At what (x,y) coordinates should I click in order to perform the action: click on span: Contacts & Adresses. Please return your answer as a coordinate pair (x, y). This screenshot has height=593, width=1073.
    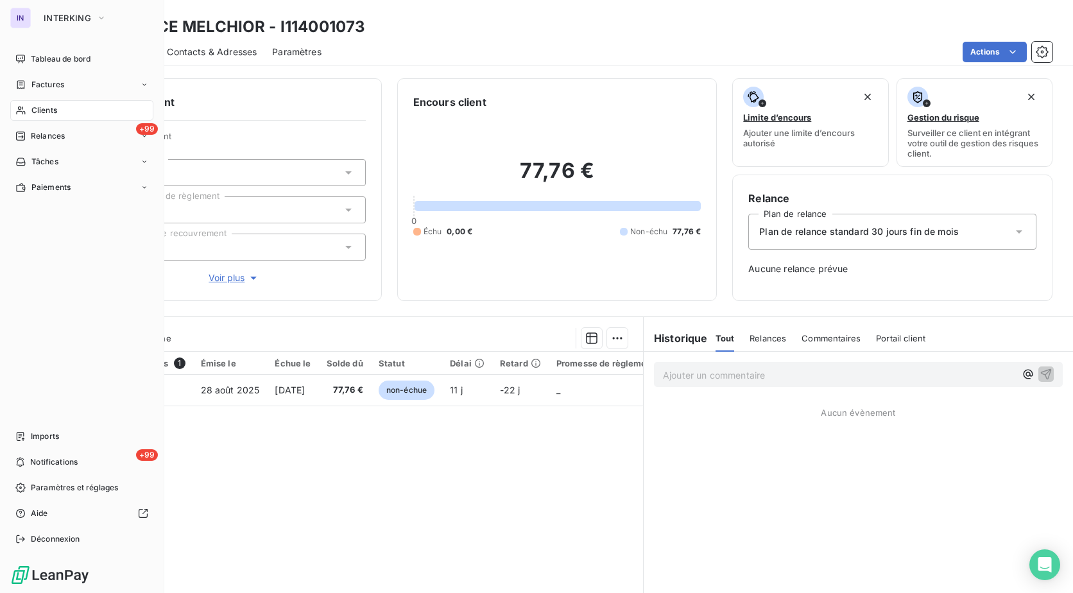
    Looking at the image, I should click on (212, 52).